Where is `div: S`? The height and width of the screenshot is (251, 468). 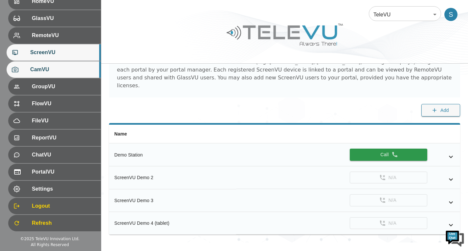
div: S is located at coordinates (451, 14).